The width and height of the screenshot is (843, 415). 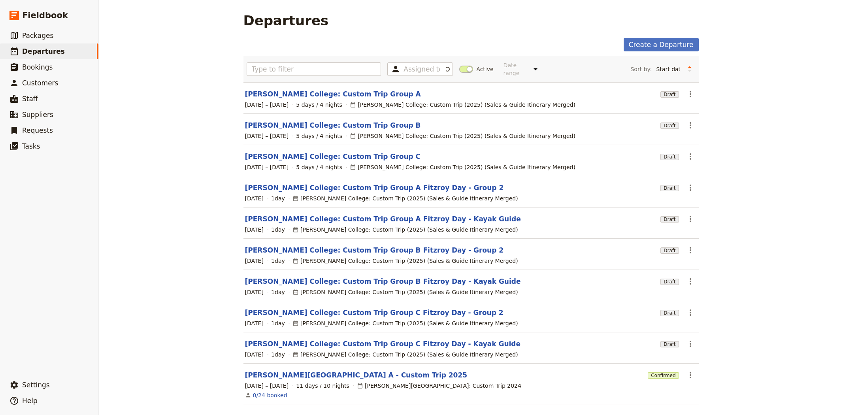 I want to click on span: Customers, so click(x=40, y=83).